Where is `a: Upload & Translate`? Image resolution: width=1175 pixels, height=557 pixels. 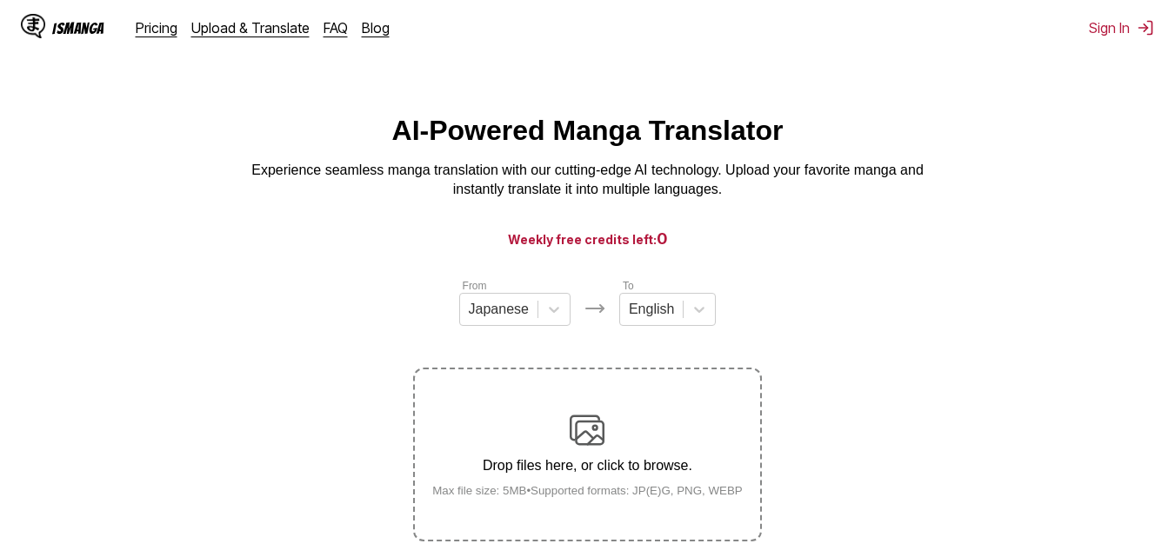 a: Upload & Translate is located at coordinates (250, 28).